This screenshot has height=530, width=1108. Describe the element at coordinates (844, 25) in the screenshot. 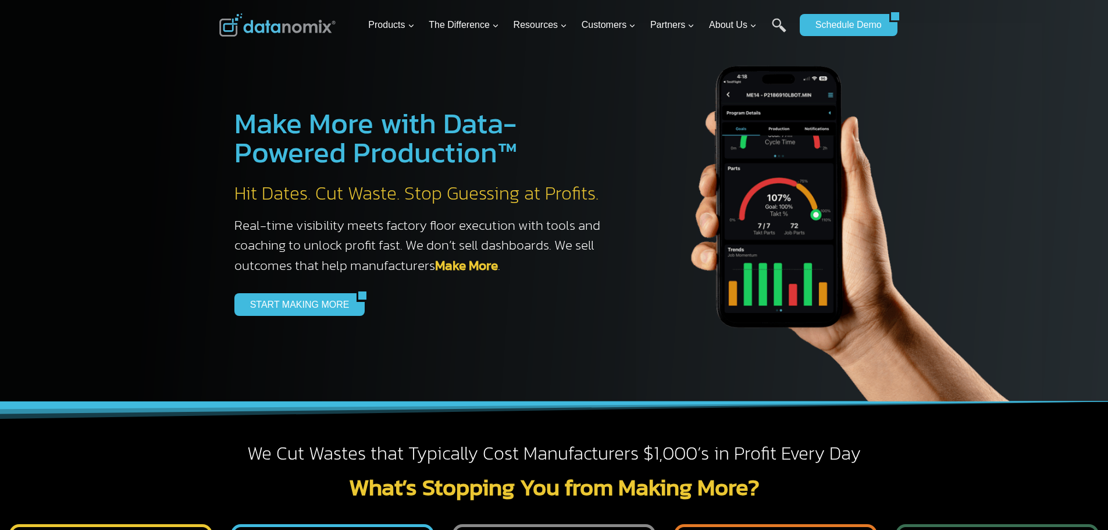

I see `a: Schedule Demo` at that location.